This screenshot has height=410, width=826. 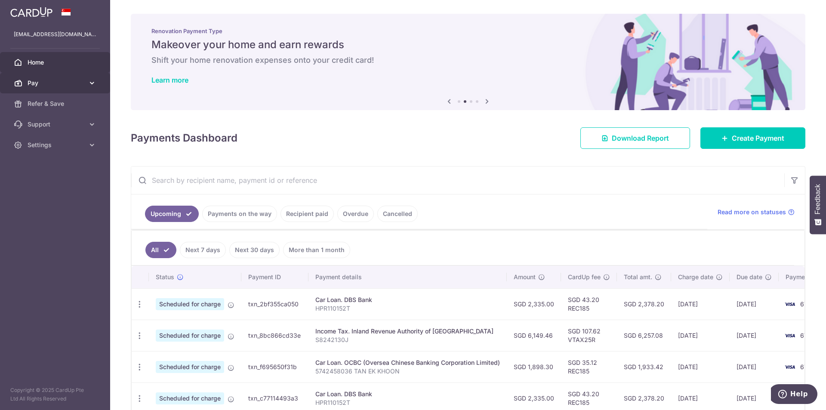 What do you see at coordinates (254, 250) in the screenshot?
I see `a: Next 30 days` at bounding box center [254, 250].